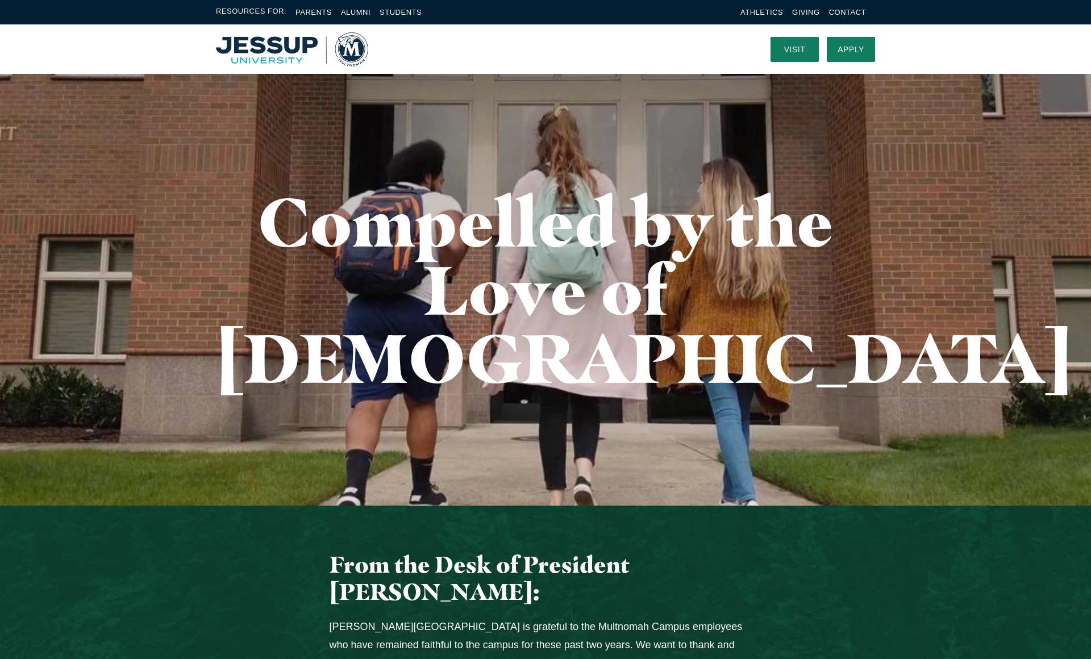 This screenshot has width=1091, height=659. Describe the element at coordinates (292, 49) in the screenshot. I see `img: Multnomah University Logo` at that location.